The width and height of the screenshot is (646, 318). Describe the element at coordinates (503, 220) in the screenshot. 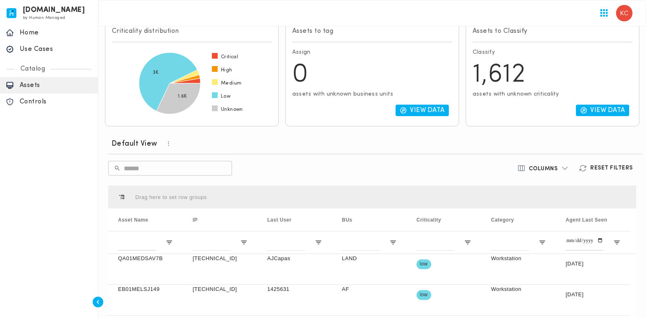

I see `span: Category` at that location.